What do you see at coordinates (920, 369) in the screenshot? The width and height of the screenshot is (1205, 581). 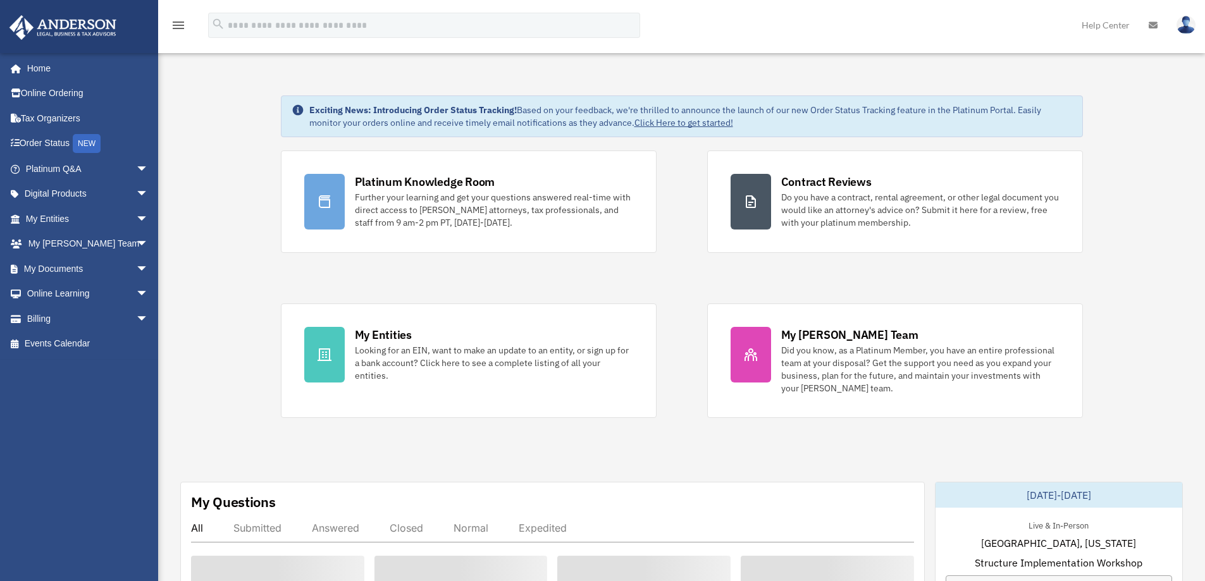 I see `div: Did you know, as a Platinum Member, you have an entire professional team at your disposal? Get th...` at bounding box center [920, 369].